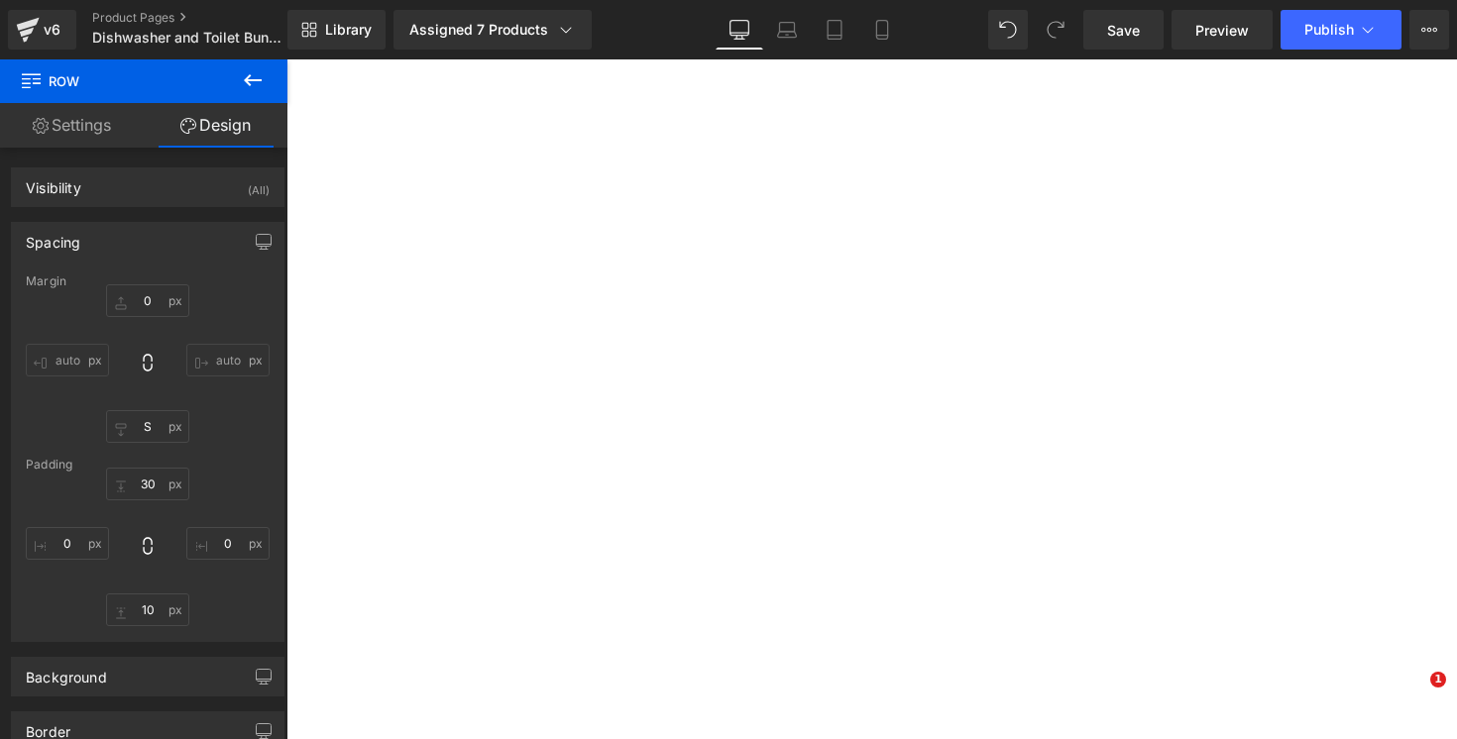  Describe the element at coordinates (348, 30) in the screenshot. I see `span: Library` at that location.